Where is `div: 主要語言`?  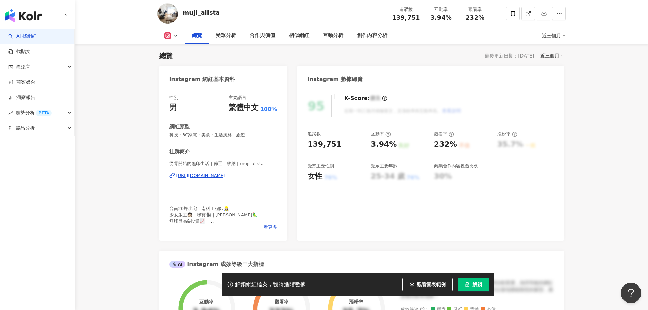 div: 主要語言 is located at coordinates (237, 98).